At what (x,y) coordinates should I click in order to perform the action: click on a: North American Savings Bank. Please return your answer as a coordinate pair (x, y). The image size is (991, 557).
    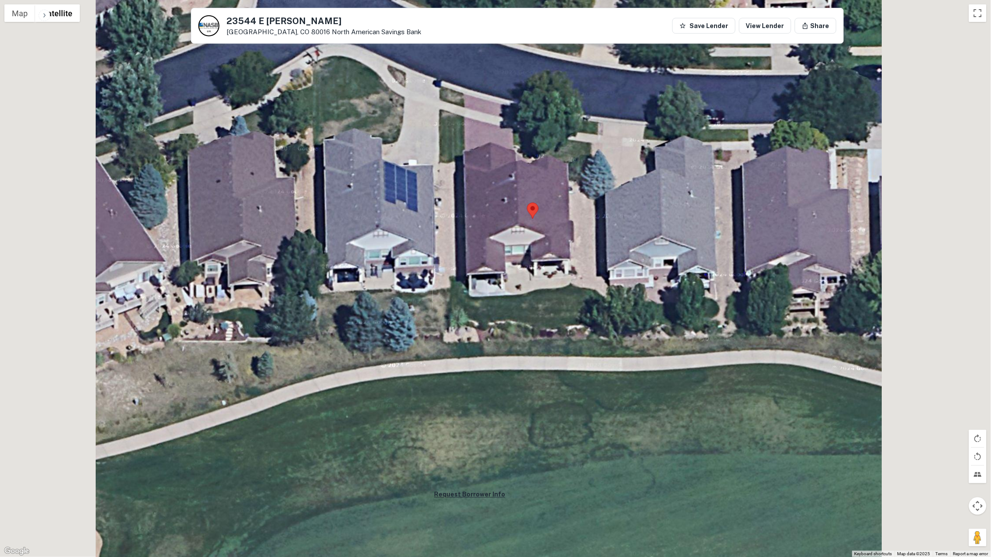
    Looking at the image, I should click on (376, 32).